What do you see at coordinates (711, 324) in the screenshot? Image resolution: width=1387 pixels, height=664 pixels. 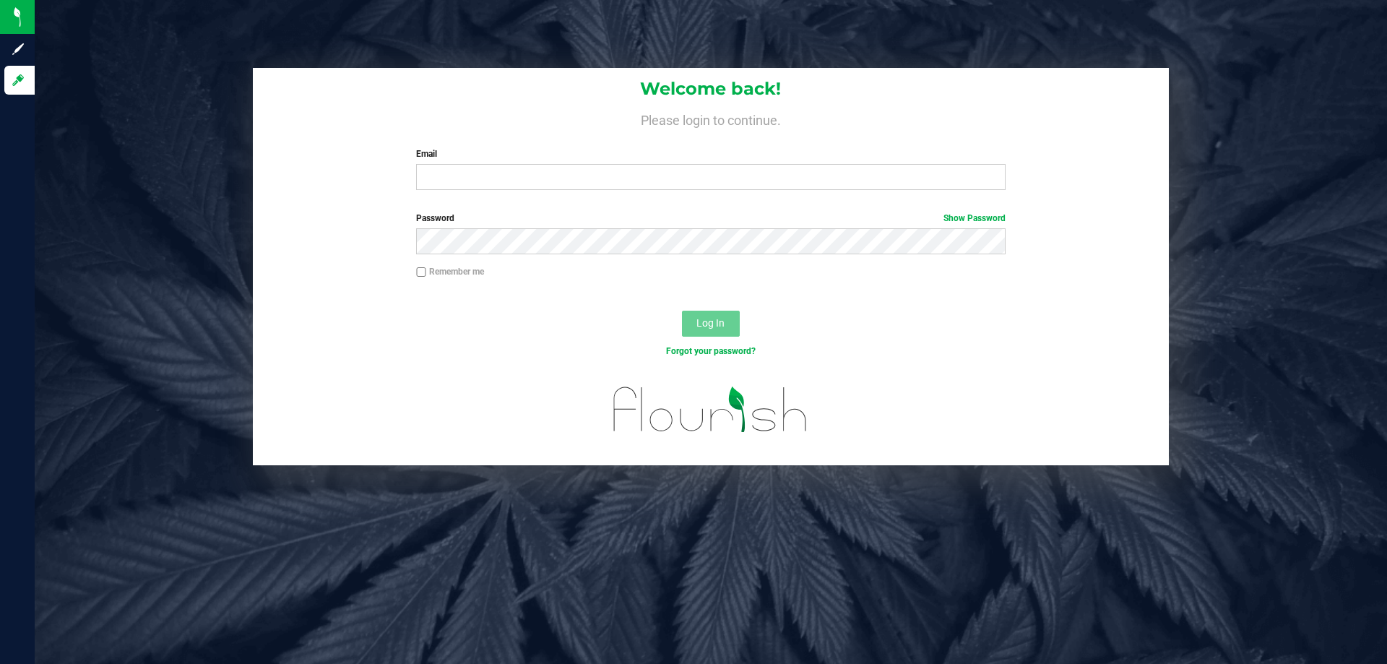 I see `button: Log In` at bounding box center [711, 324].